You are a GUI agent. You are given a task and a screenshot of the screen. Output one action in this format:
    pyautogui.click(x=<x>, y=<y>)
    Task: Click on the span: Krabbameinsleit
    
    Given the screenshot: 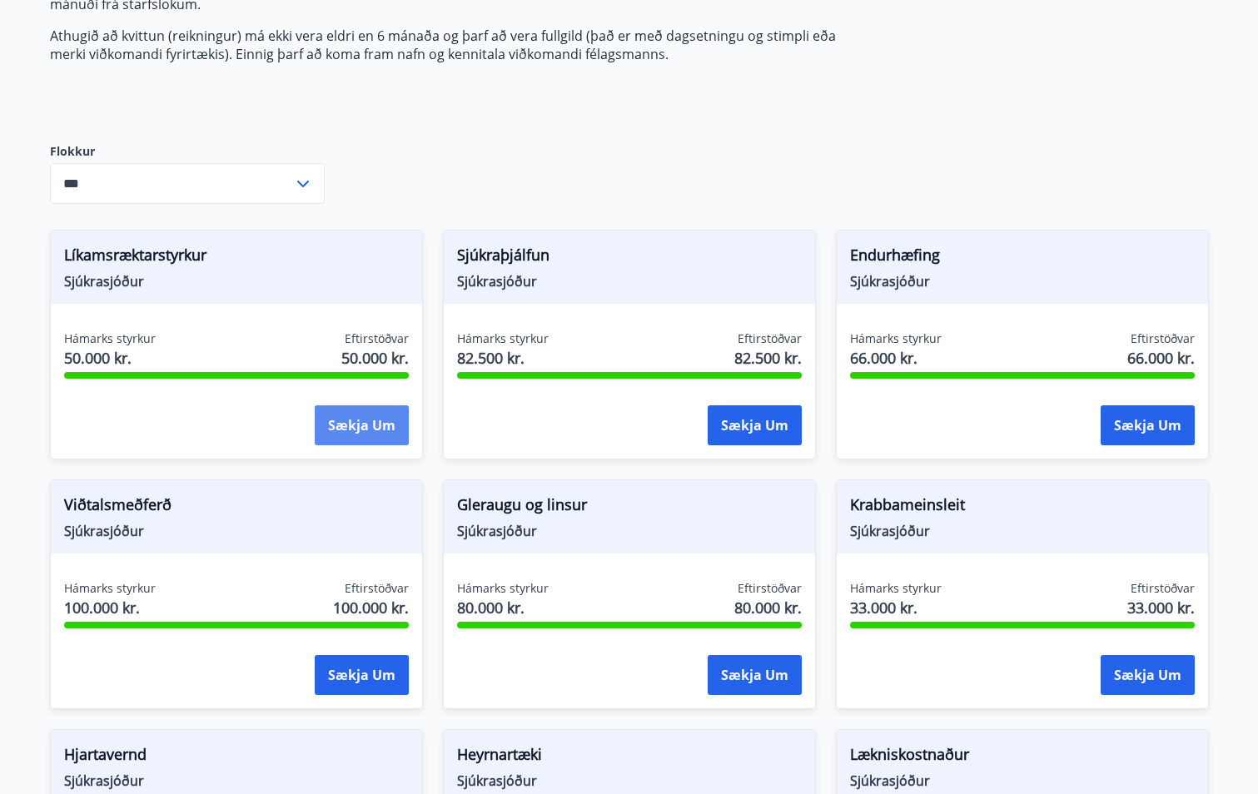 What is the action you would take?
    pyautogui.click(x=1023, y=508)
    